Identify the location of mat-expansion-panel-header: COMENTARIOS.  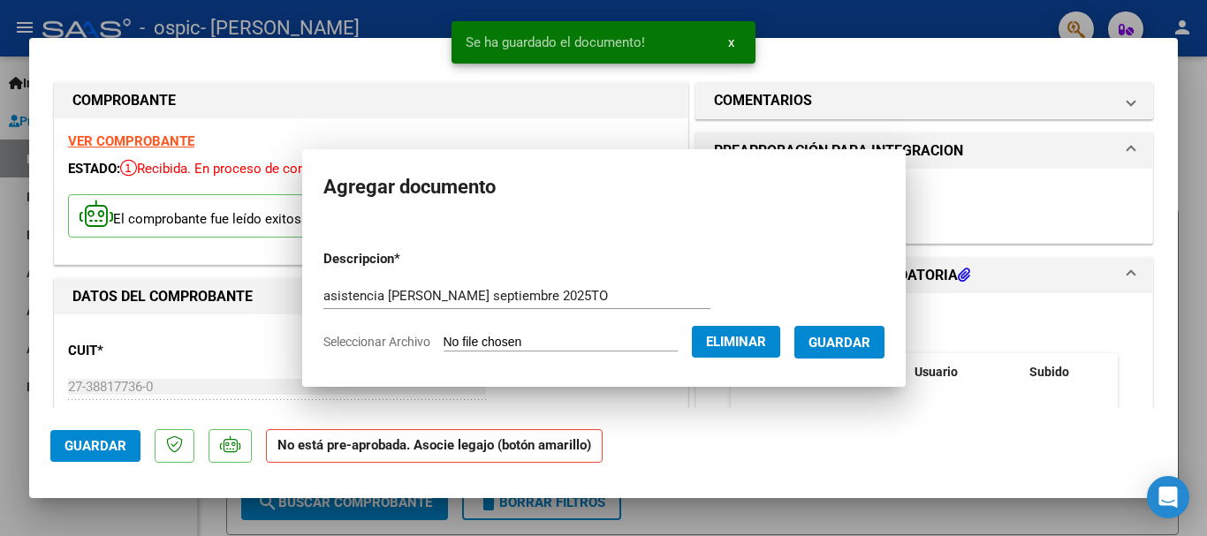
(924, 101).